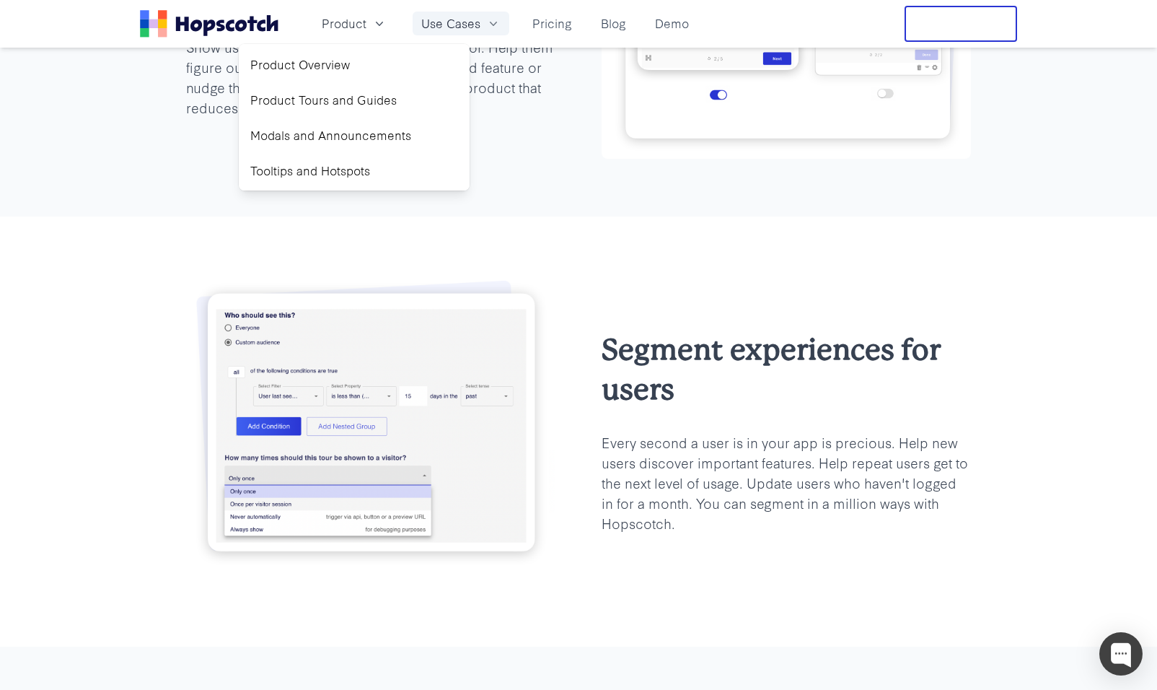 This screenshot has width=1157, height=690. Describe the element at coordinates (451, 23) in the screenshot. I see `span: Use Cases` at that location.